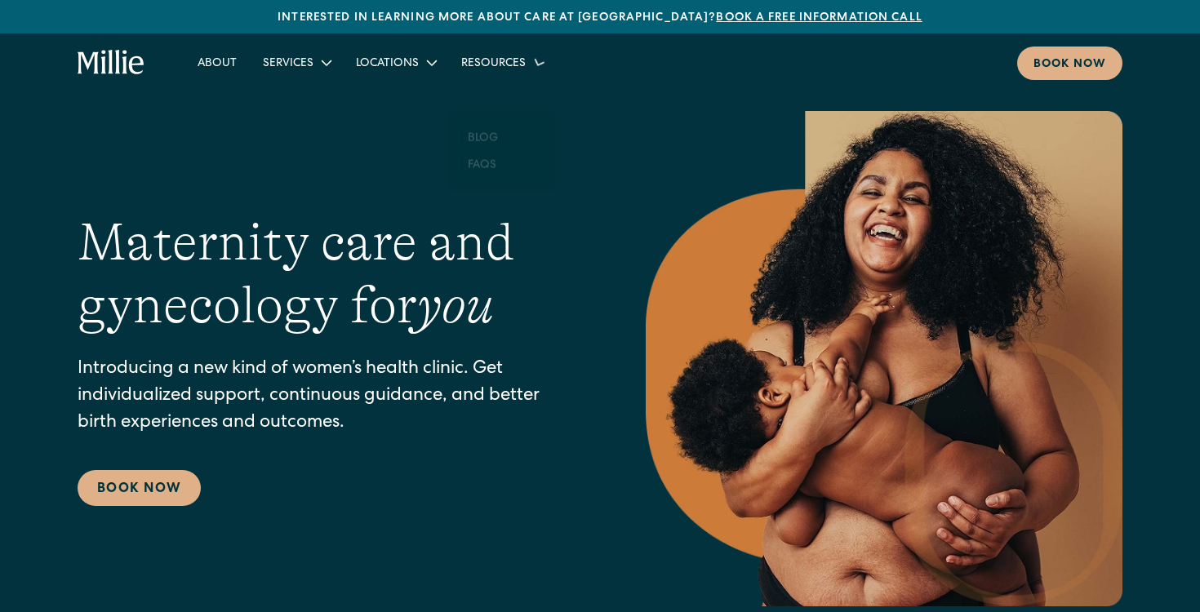  Describe the element at coordinates (482, 164) in the screenshot. I see `a: FAQs` at that location.